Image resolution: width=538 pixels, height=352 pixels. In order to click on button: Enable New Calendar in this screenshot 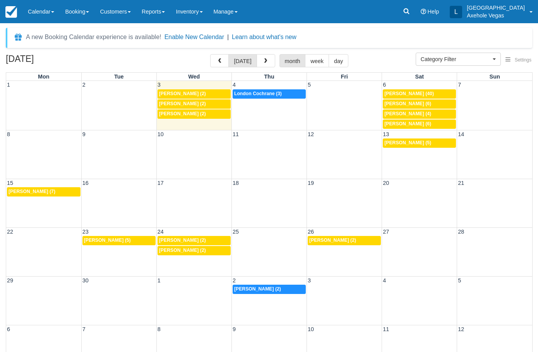, I will do `click(194, 37)`.